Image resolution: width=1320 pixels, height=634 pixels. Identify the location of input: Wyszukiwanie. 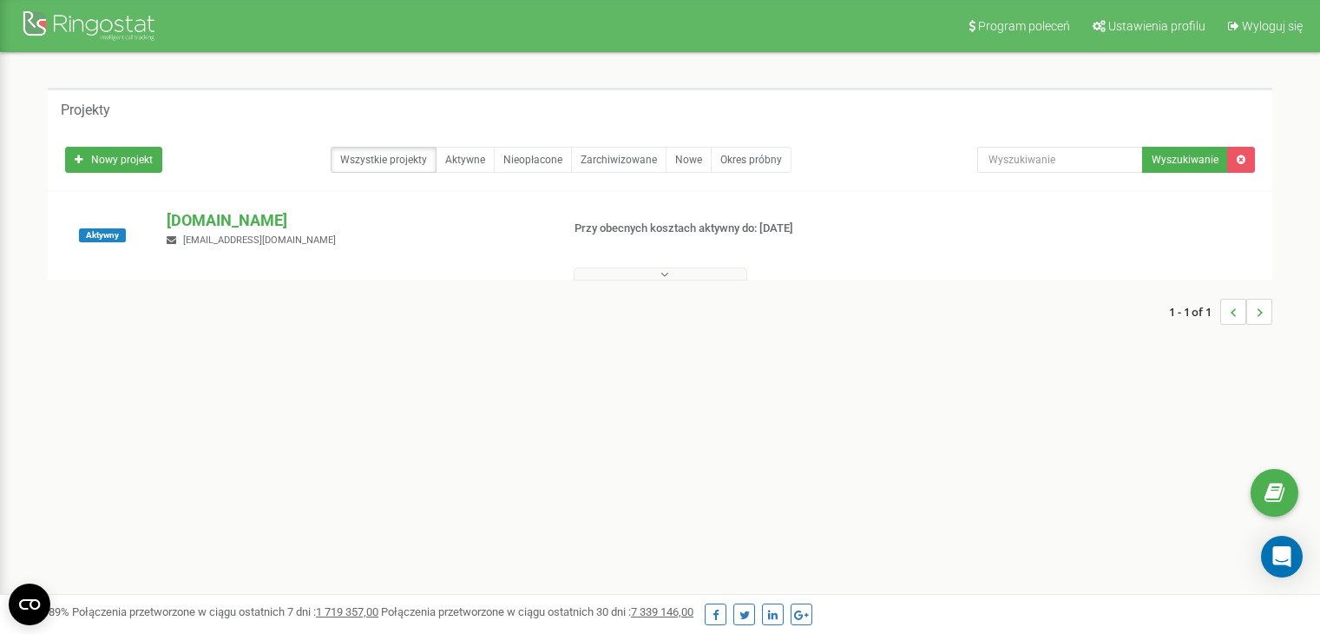
(1060, 160).